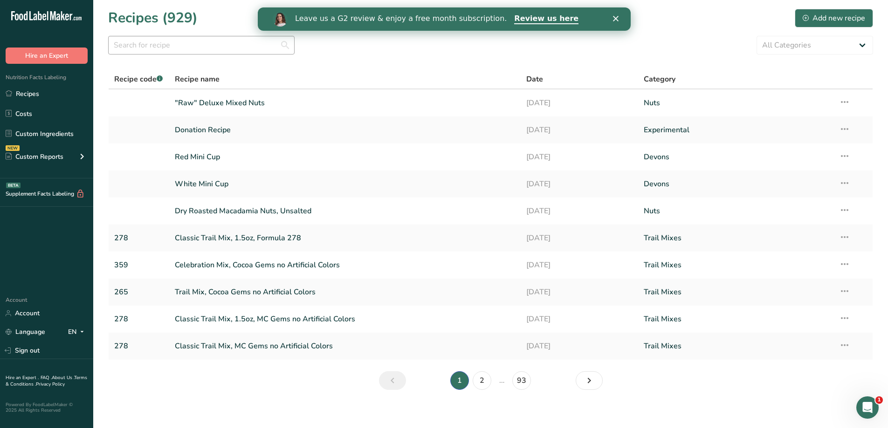  Describe the element at coordinates (46, 381) in the screenshot. I see `a: Terms & Conditions .` at that location.